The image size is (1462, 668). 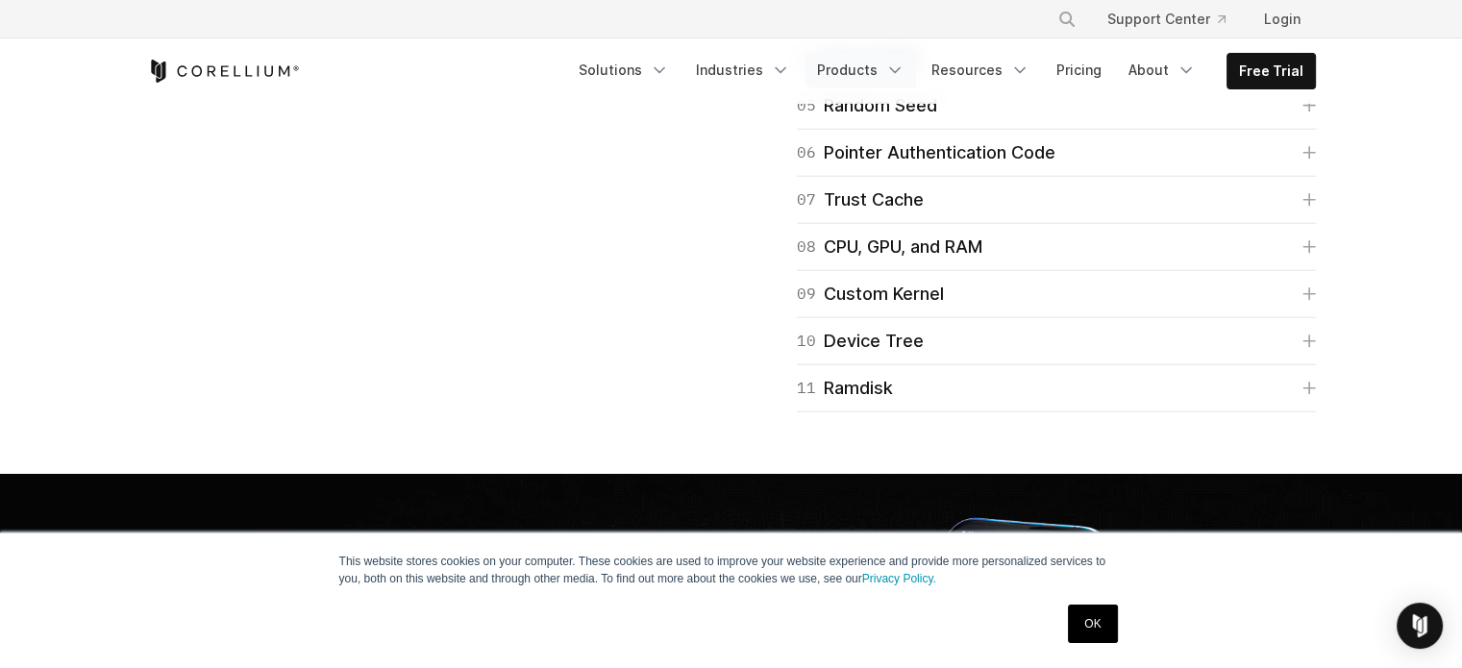 What do you see at coordinates (1056, 341) in the screenshot?
I see `a: 10Device Tree` at bounding box center [1056, 341].